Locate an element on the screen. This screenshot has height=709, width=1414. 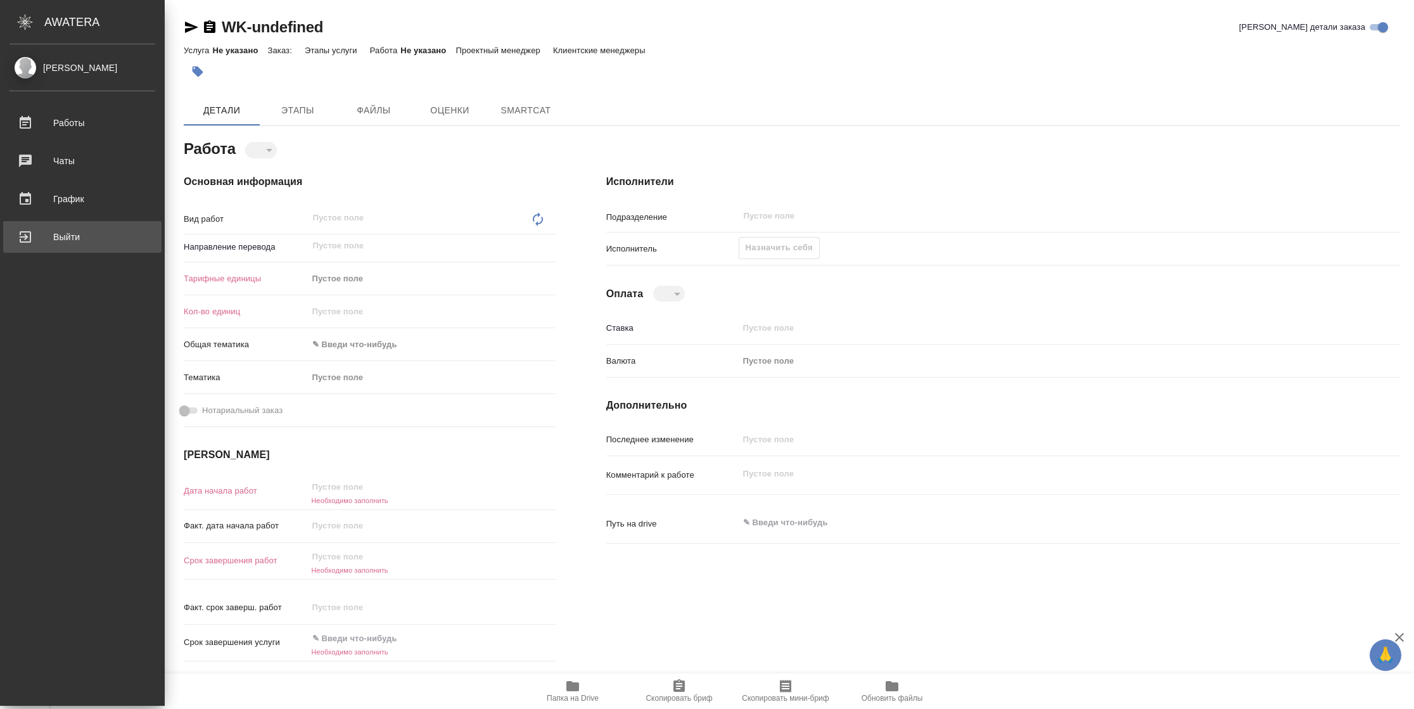
span: Нотариальный заказ is located at coordinates (242, 411).